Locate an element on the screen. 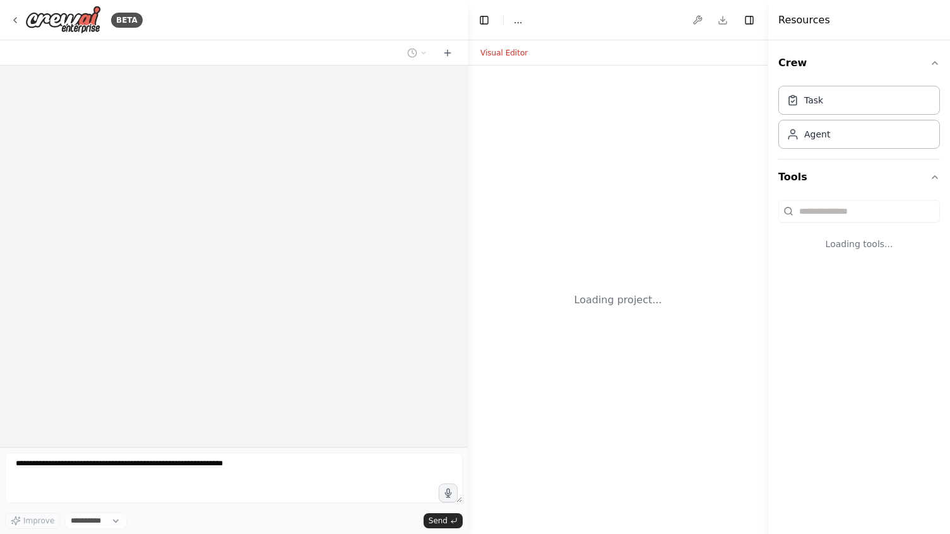 This screenshot has width=950, height=534. div: Loading project... is located at coordinates (618, 300).